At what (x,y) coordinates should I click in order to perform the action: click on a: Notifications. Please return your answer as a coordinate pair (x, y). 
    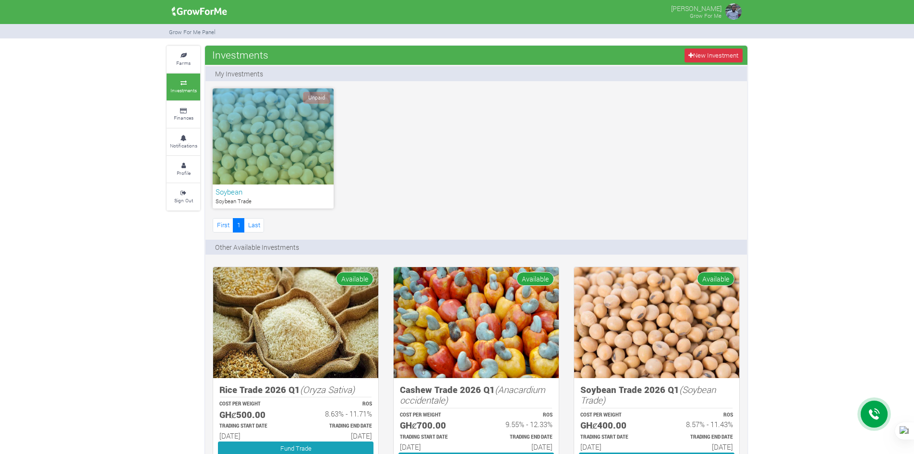
    Looking at the image, I should click on (183, 142).